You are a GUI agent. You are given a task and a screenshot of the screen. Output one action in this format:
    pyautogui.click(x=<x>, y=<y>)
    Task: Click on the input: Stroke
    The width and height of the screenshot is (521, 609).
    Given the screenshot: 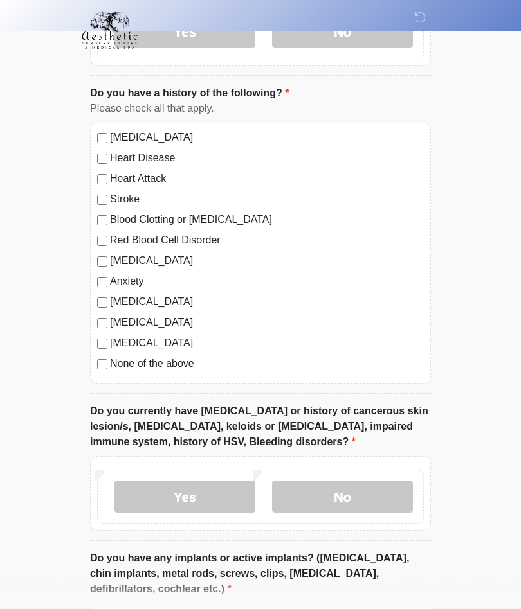 What is the action you would take?
    pyautogui.click(x=102, y=200)
    